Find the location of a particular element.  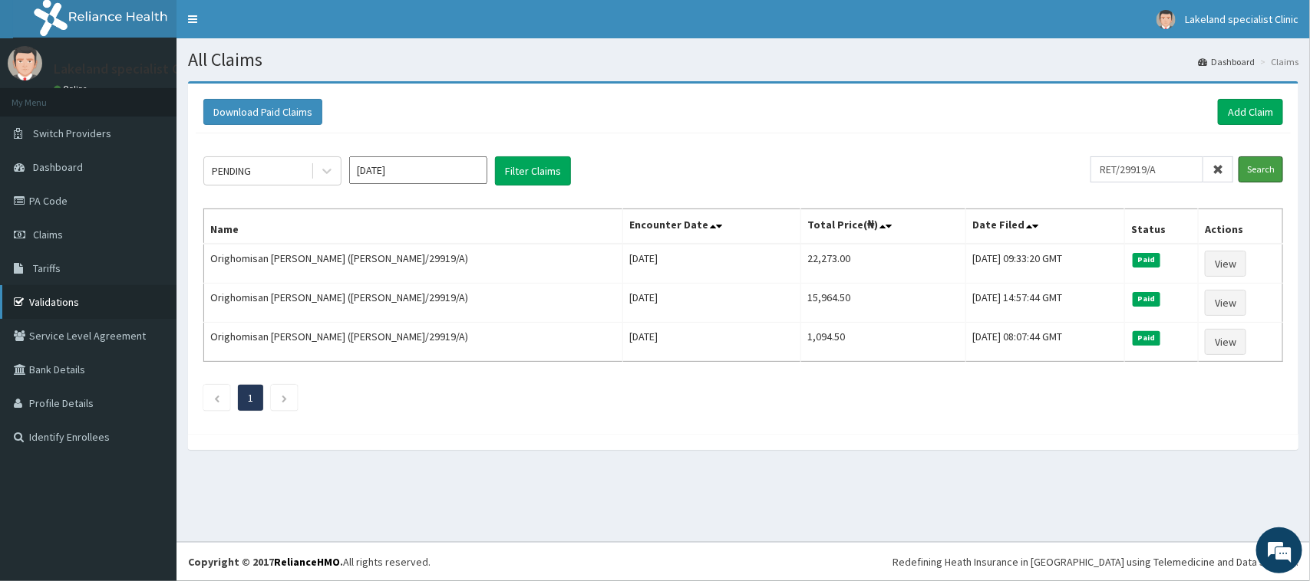

th: Date Filed is located at coordinates (1044, 227).